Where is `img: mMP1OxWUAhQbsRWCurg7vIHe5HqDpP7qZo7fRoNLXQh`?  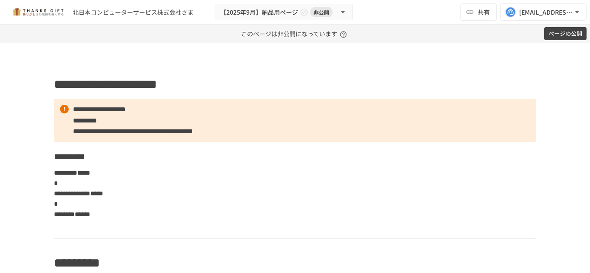
img: mMP1OxWUAhQbsRWCurg7vIHe5HqDpP7qZo7fRoNLXQh is located at coordinates (38, 12).